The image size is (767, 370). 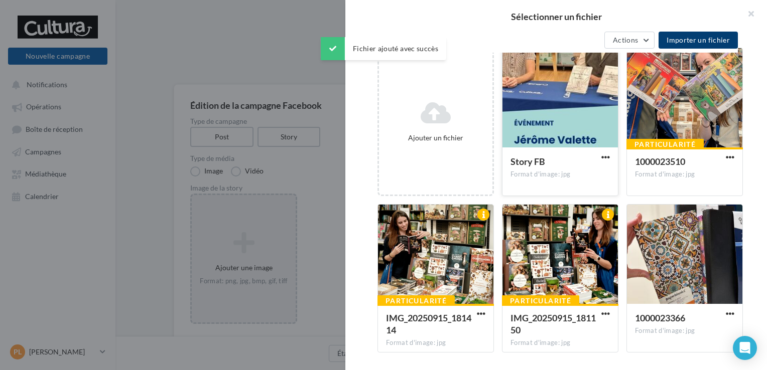 I want to click on div: Fichier ajouté avec succès, so click(x=383, y=49).